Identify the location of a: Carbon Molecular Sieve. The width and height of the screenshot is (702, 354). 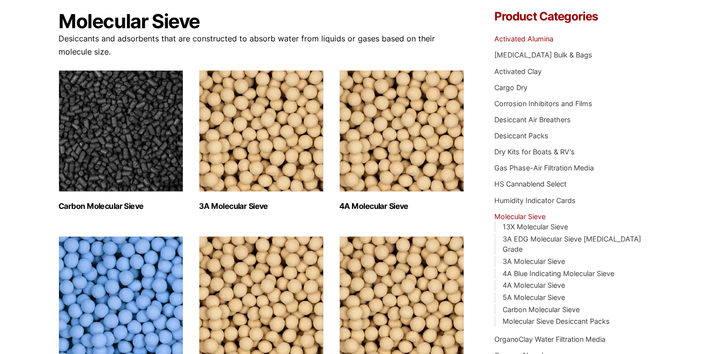
(541, 309).